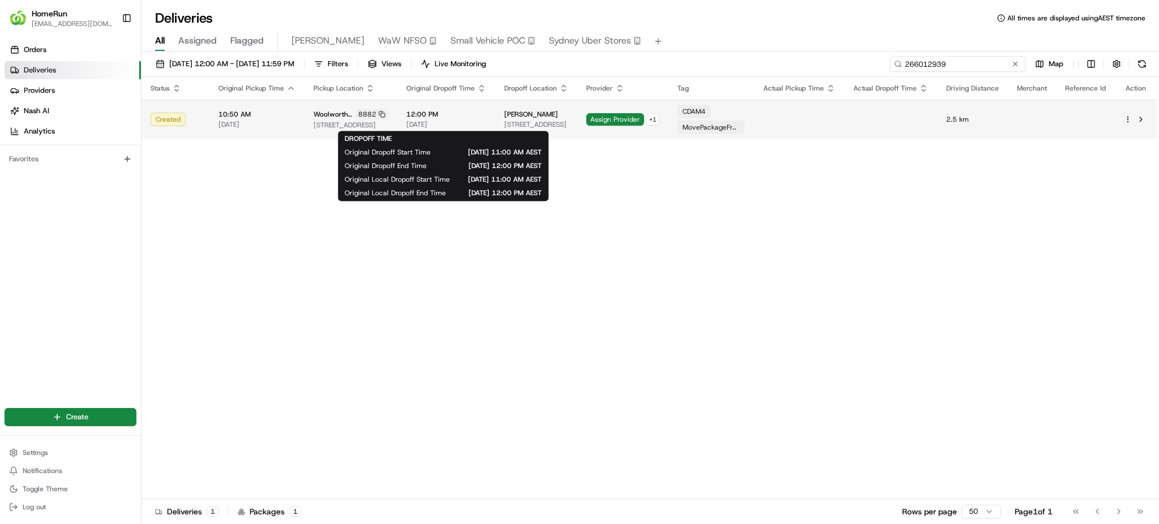 This screenshot has width=1159, height=524. Describe the element at coordinates (70, 507) in the screenshot. I see `button: Log out` at that location.